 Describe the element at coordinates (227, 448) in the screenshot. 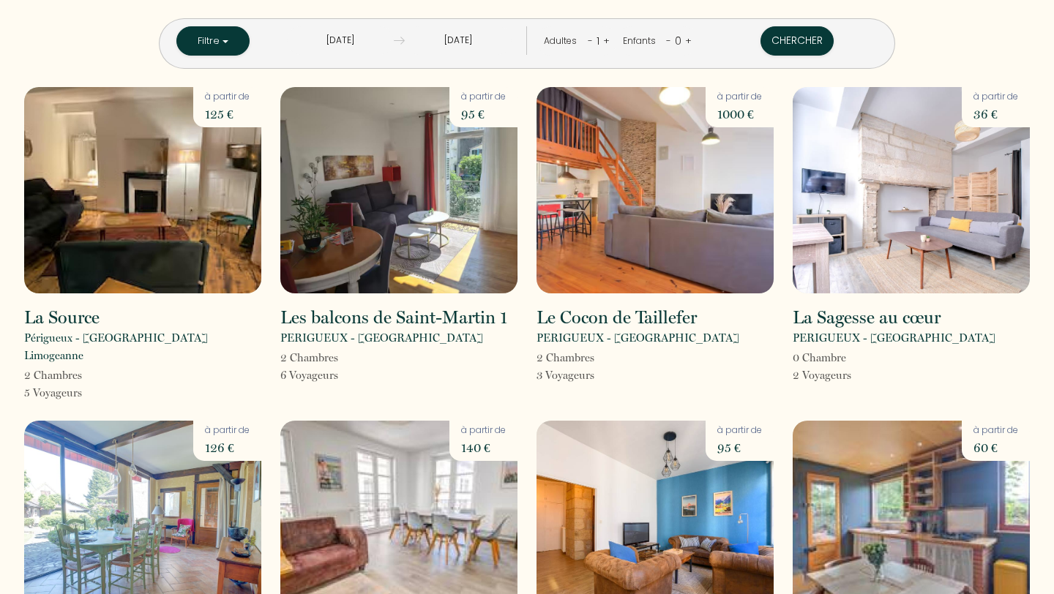

I see `p: 126 €` at that location.